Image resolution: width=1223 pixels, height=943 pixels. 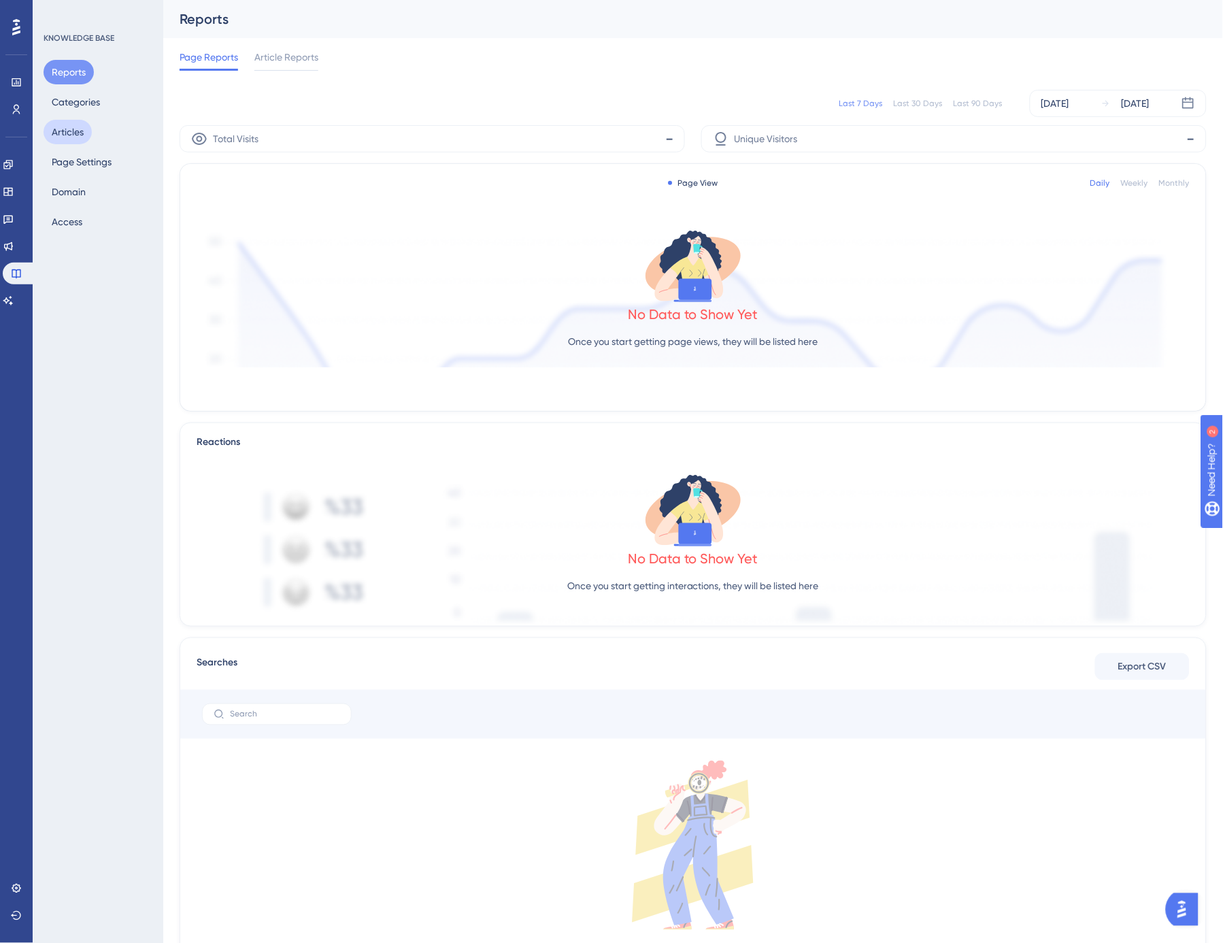 I want to click on div: KNOWLEDGE BASE, so click(x=79, y=38).